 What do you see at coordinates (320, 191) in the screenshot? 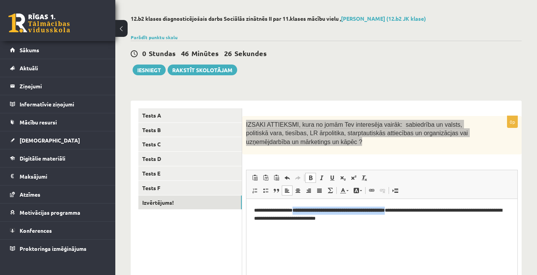
I see `a: Justify` at bounding box center [320, 191].